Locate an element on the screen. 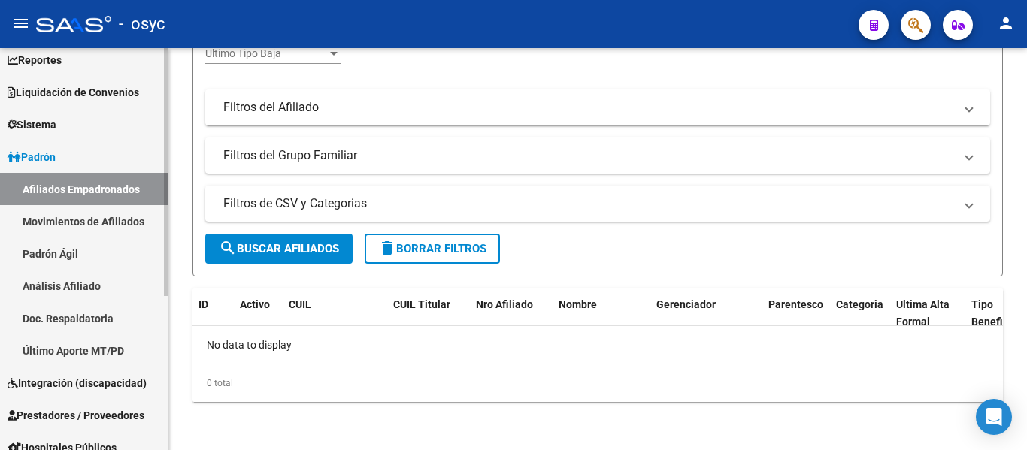  span: ID is located at coordinates (203, 305).